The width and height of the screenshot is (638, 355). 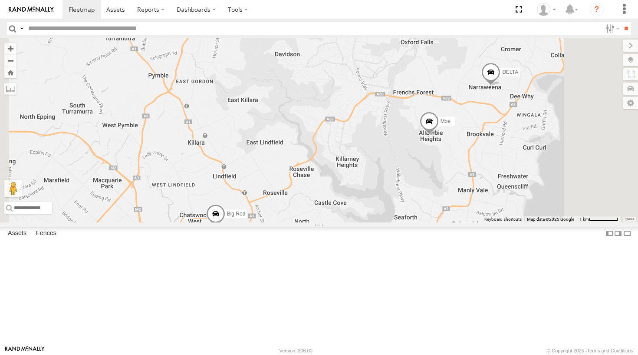 What do you see at coordinates (10, 72) in the screenshot?
I see `button: Zoom Home` at bounding box center [10, 72].